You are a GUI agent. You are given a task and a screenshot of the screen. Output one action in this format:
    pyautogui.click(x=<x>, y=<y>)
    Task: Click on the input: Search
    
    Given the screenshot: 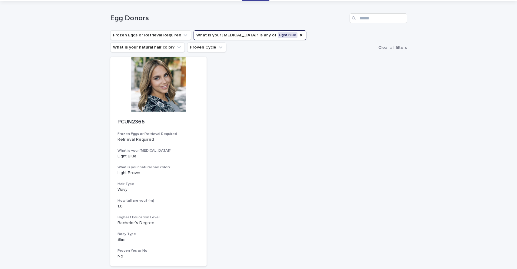 What is the action you would take?
    pyautogui.click(x=378, y=18)
    